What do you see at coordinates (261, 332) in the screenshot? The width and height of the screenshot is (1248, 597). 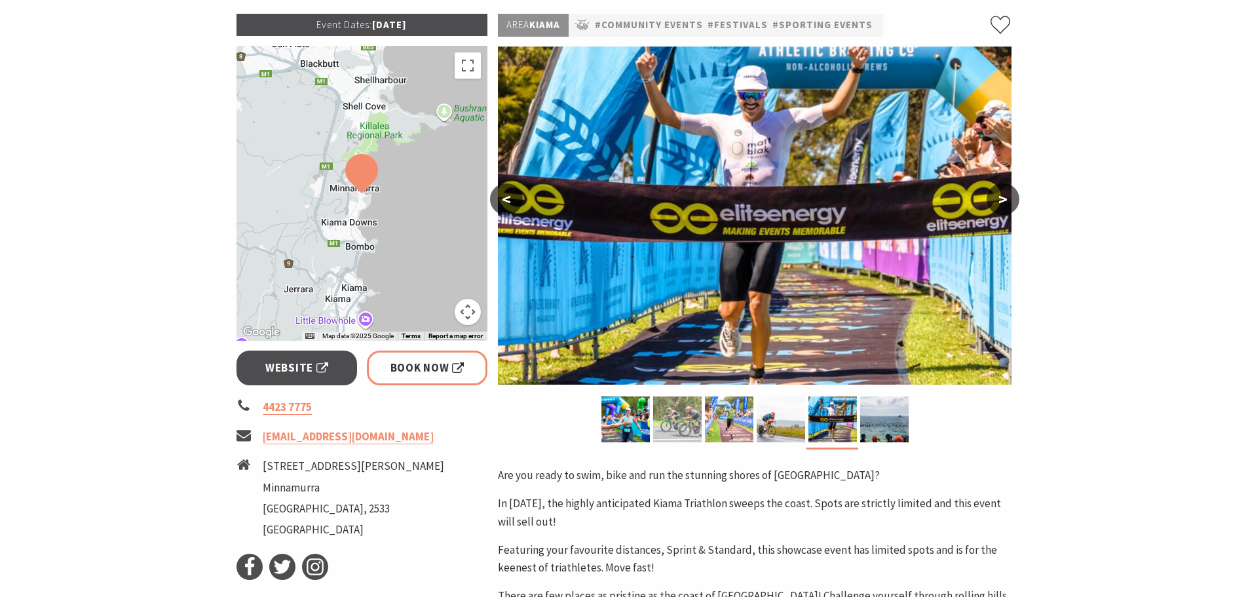 I see `a: Open this area in Google Maps (opens a new window)` at bounding box center [261, 332].